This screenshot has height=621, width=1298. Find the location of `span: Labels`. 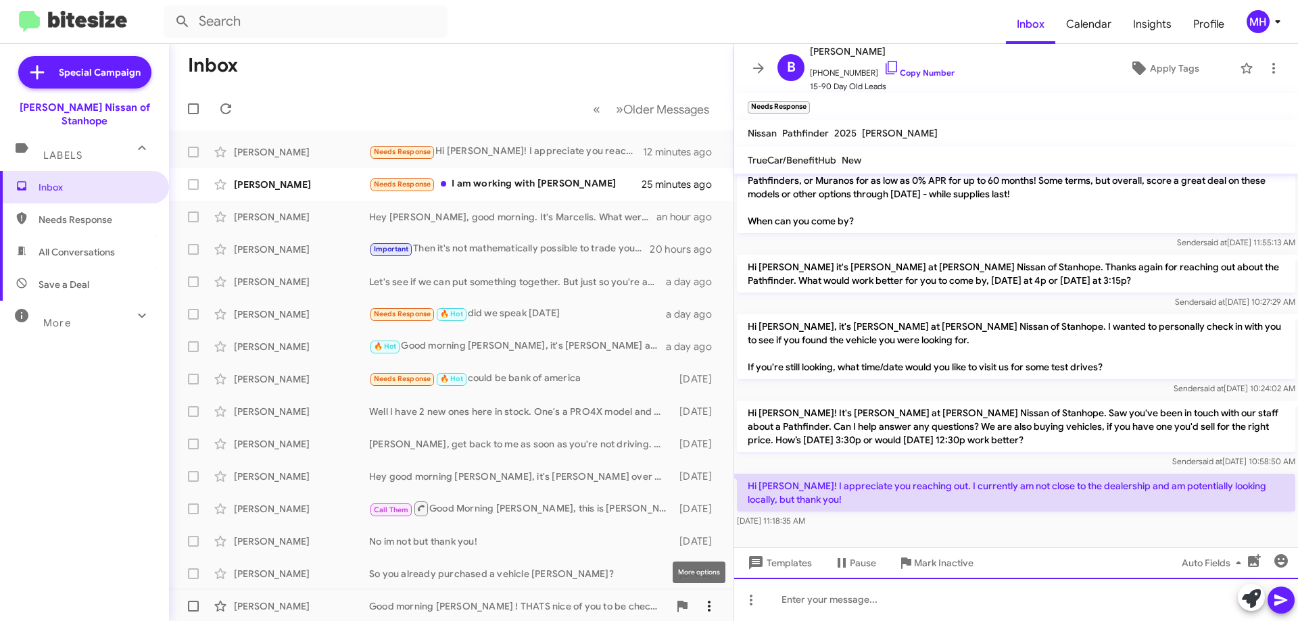

span: Labels is located at coordinates (63, 155).